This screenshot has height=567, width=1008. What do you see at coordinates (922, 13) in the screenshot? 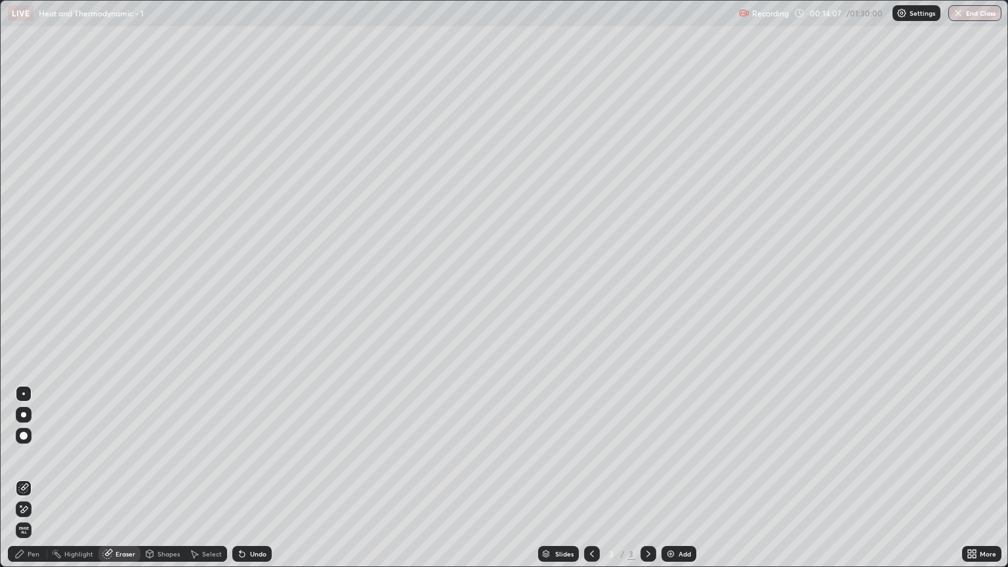
I see `p: Settings` at bounding box center [922, 13].